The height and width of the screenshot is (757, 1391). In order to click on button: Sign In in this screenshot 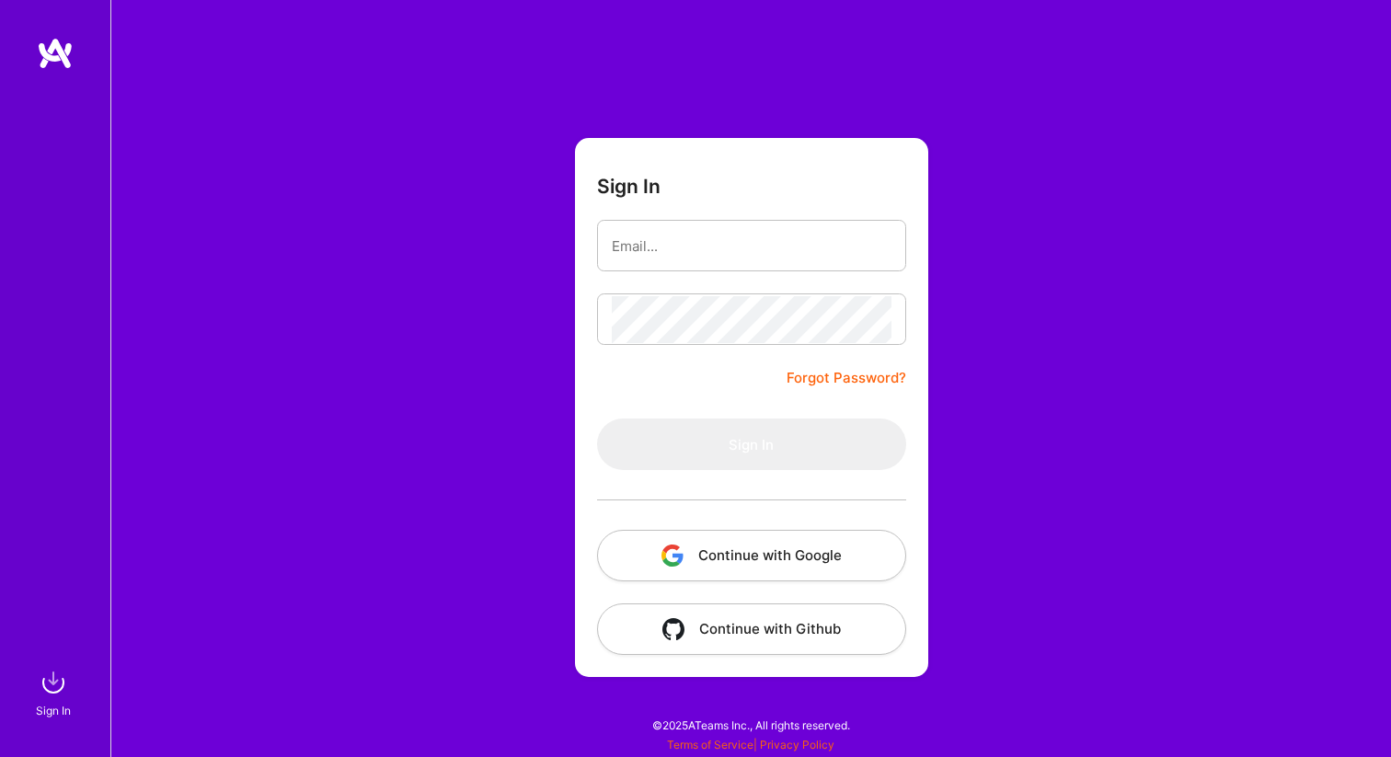, I will do `click(752, 444)`.